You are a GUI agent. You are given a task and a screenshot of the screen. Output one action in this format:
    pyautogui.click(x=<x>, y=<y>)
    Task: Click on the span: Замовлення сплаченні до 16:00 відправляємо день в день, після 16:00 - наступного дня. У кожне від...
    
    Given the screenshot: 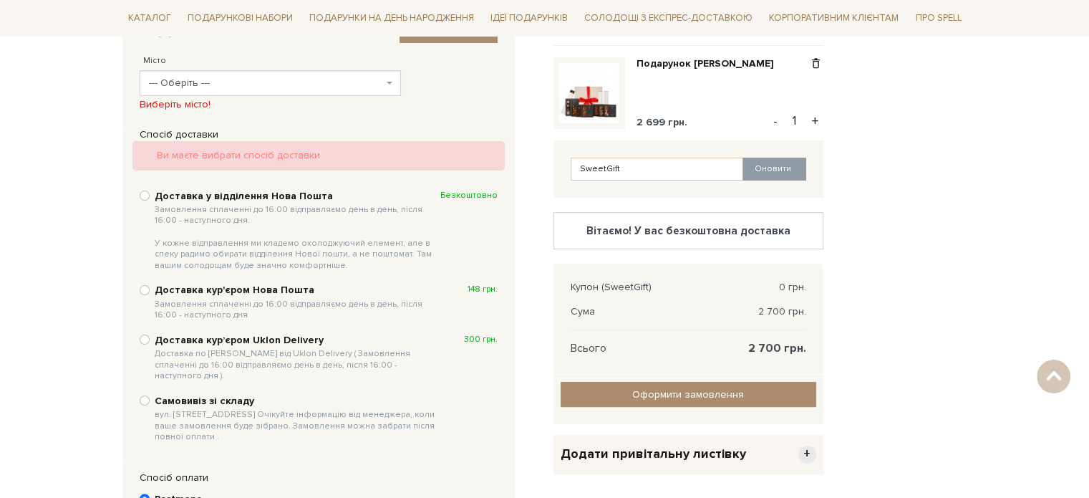 What is the action you would take?
    pyautogui.click(x=297, y=238)
    